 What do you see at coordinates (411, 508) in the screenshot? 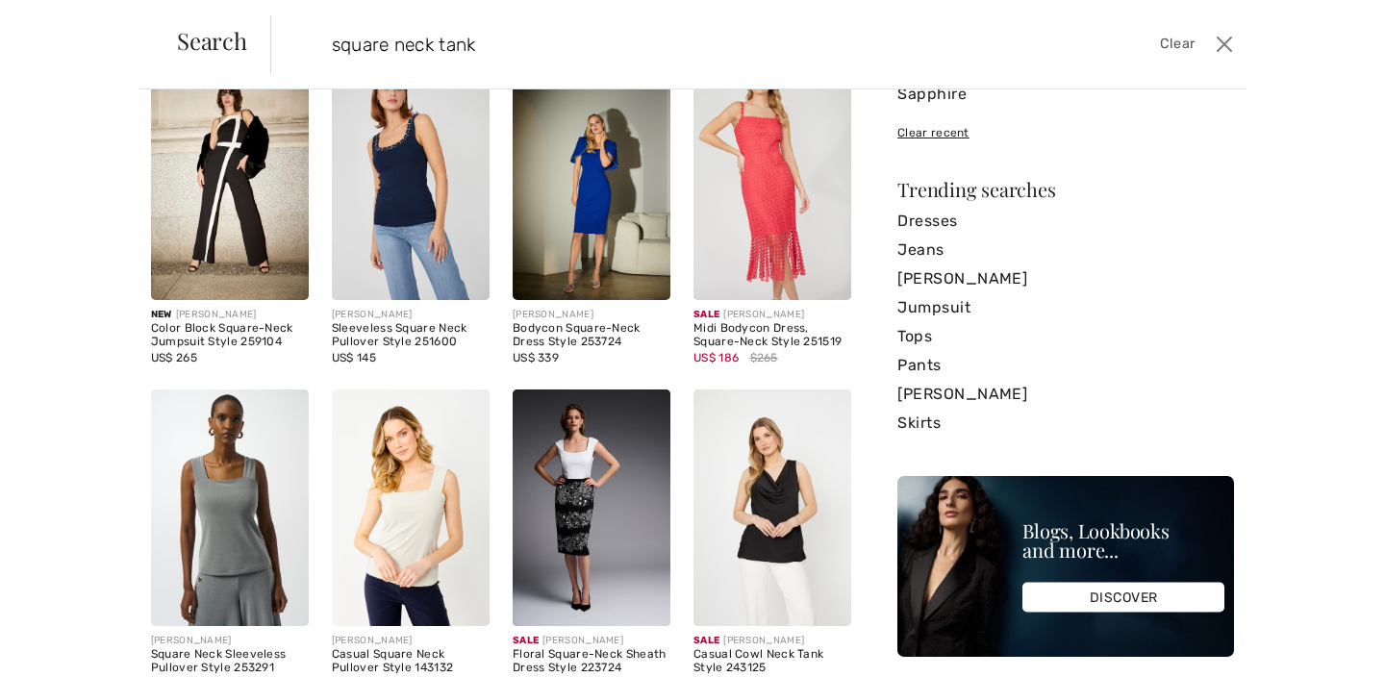
I see `img: Casual Square Neck Pullover Style 143132. Vanilla` at bounding box center [411, 508].